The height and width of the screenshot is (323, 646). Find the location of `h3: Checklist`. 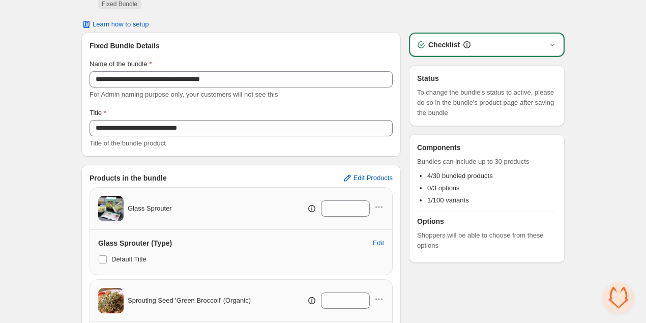

h3: Checklist is located at coordinates (444, 45).